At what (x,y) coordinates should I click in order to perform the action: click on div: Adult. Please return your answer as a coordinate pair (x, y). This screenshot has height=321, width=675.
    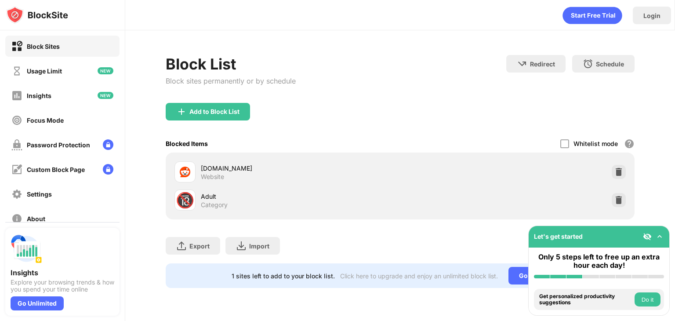
    Looking at the image, I should click on (300, 196).